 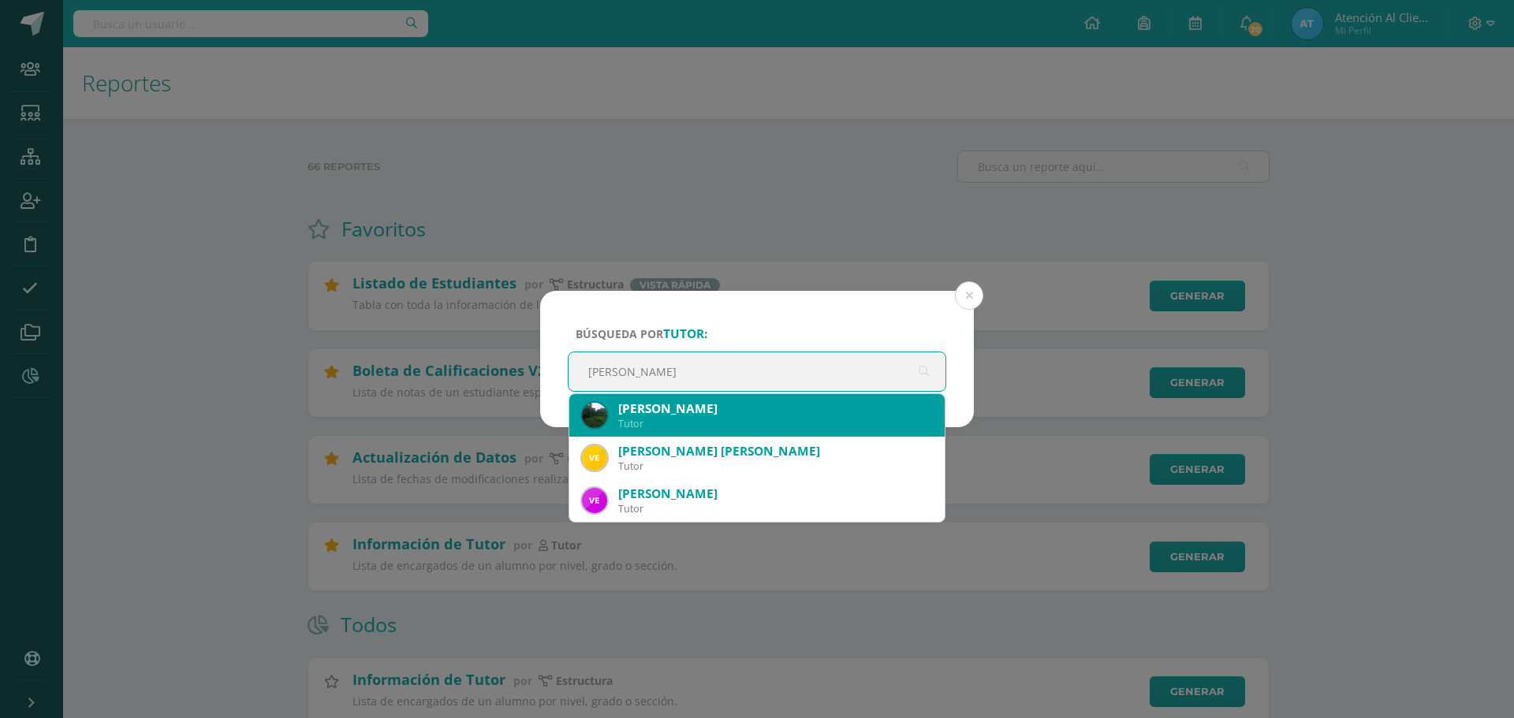 What do you see at coordinates (685, 333) in the screenshot?
I see `strong: tutor:` at bounding box center [685, 333].